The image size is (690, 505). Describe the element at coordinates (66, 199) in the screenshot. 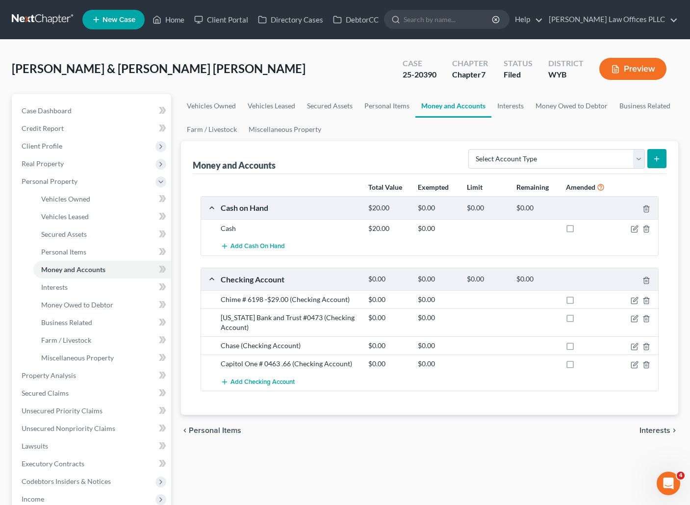

I see `span: Vehicles Owned` at that location.